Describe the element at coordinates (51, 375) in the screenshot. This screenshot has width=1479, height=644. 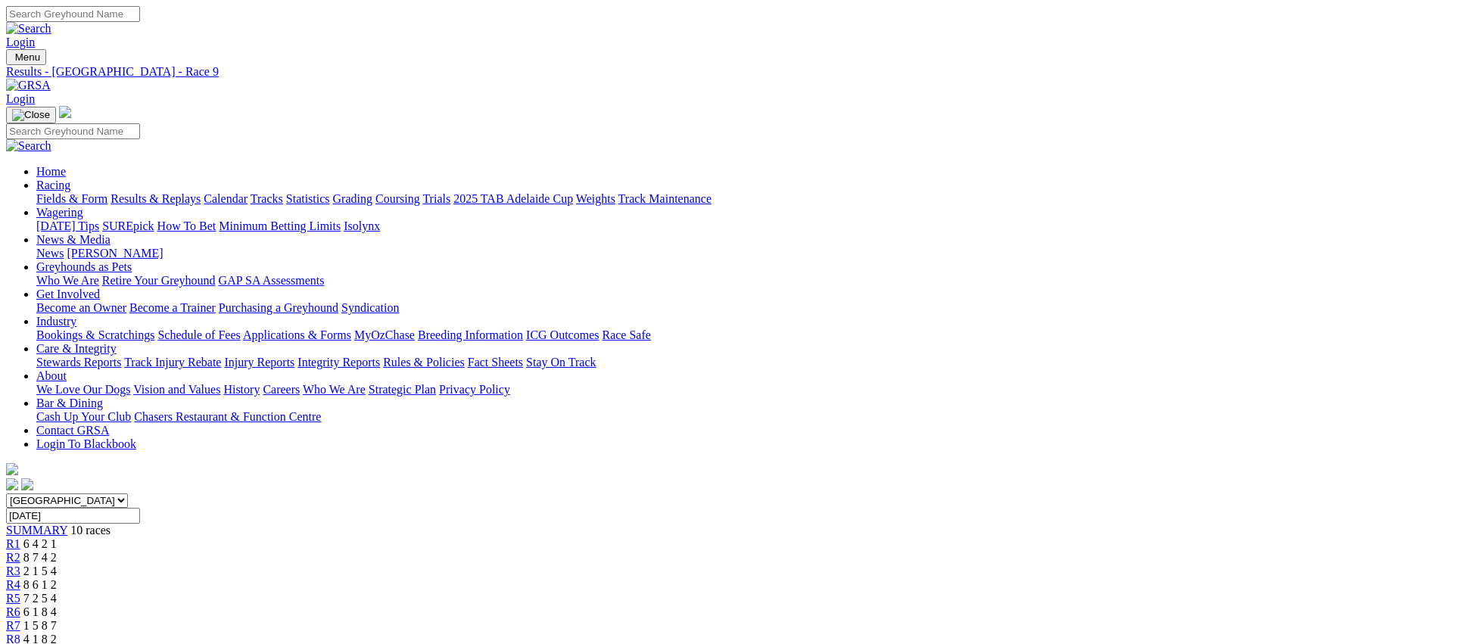
I see `a: About` at that location.